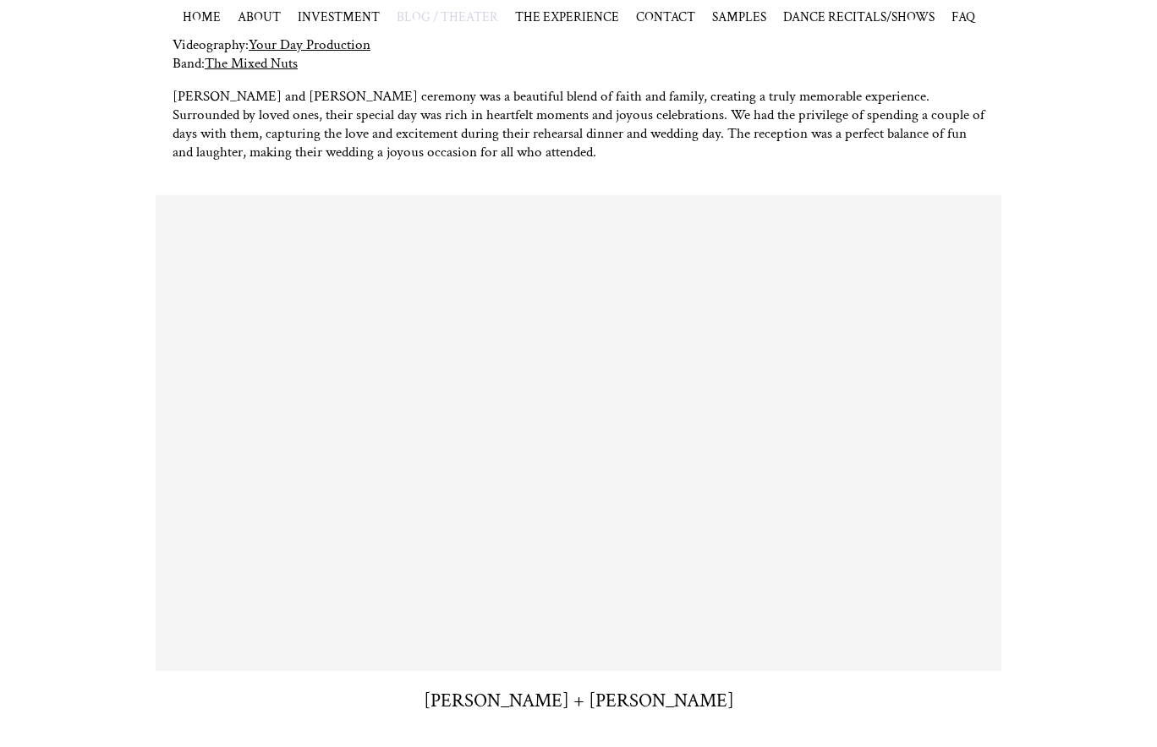 The width and height of the screenshot is (1157, 747). I want to click on span: FAQ, so click(963, 17).